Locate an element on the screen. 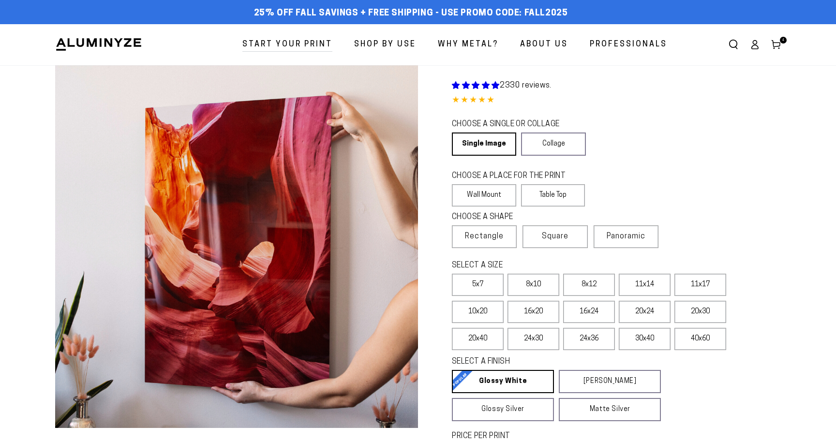  label: Wall Mount is located at coordinates (484, 196).